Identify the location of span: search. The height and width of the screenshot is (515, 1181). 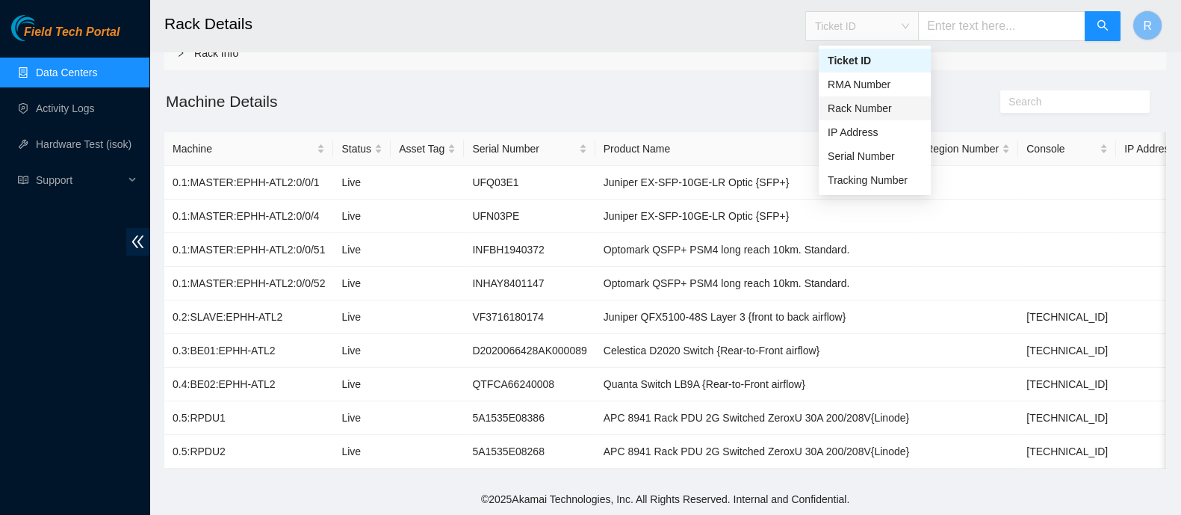
(1103, 26).